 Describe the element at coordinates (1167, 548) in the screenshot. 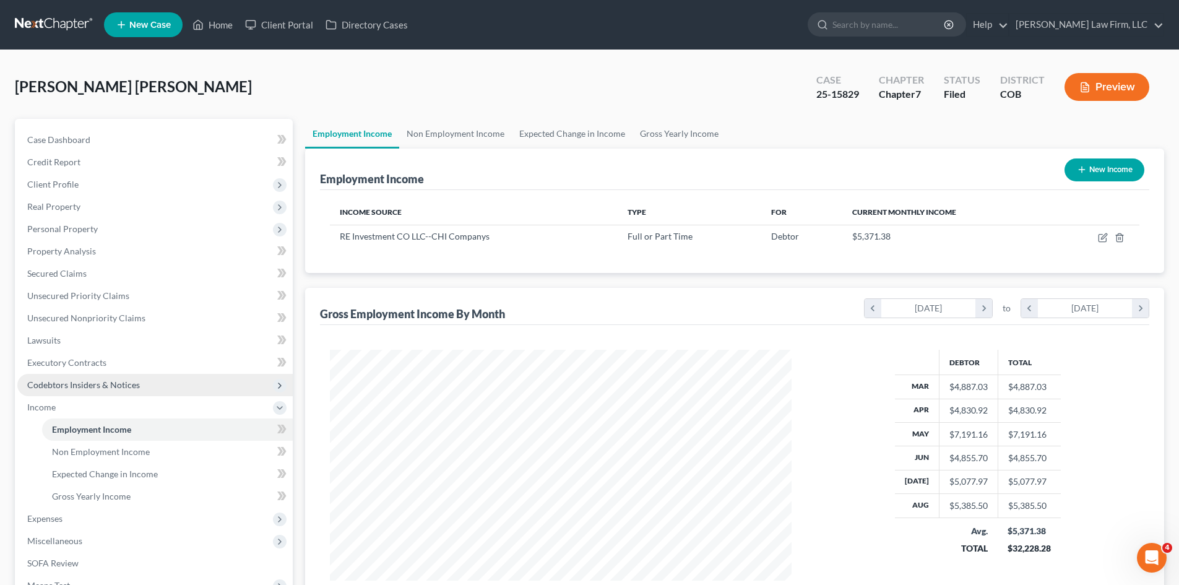

I see `span: 4` at that location.